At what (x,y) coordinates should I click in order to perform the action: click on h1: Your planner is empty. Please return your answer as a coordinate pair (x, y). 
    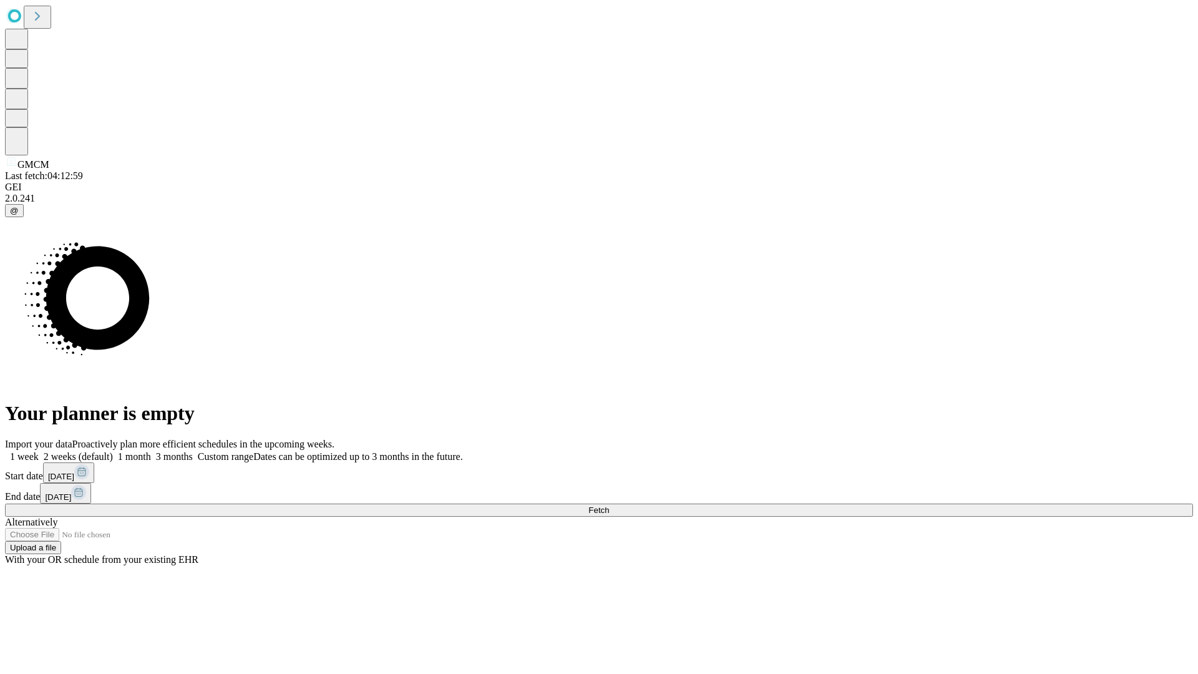
    Looking at the image, I should click on (599, 413).